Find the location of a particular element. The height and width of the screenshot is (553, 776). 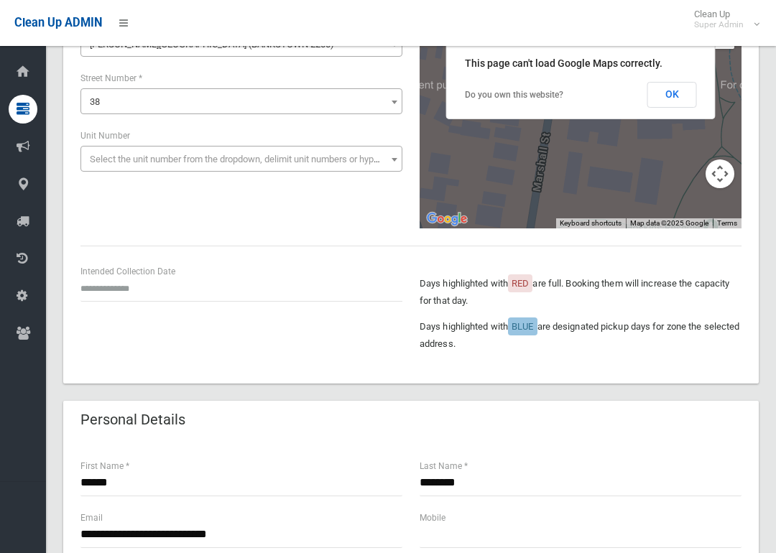

a: Terms (opens in new tab) is located at coordinates (727, 223).